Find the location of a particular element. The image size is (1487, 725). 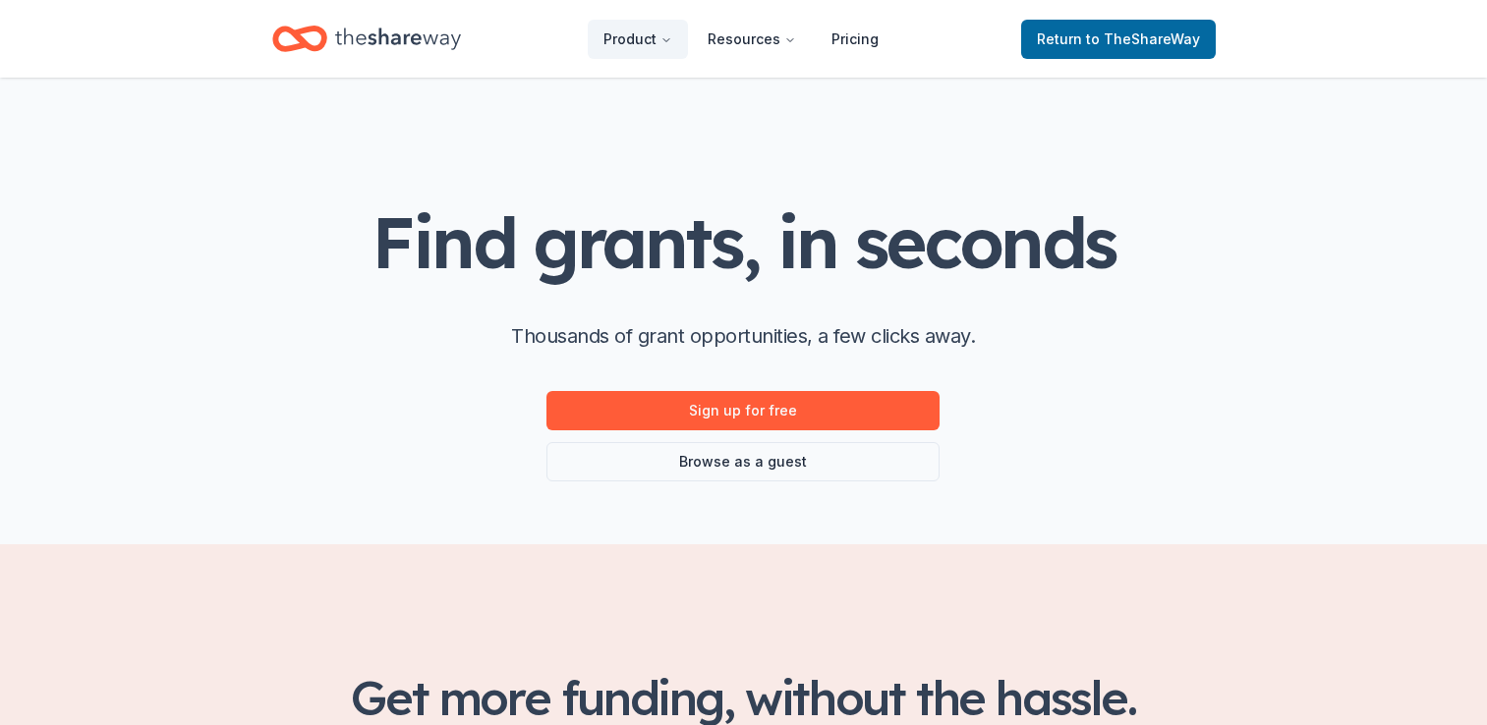

a: Returnto TheShareWay is located at coordinates (1118, 39).